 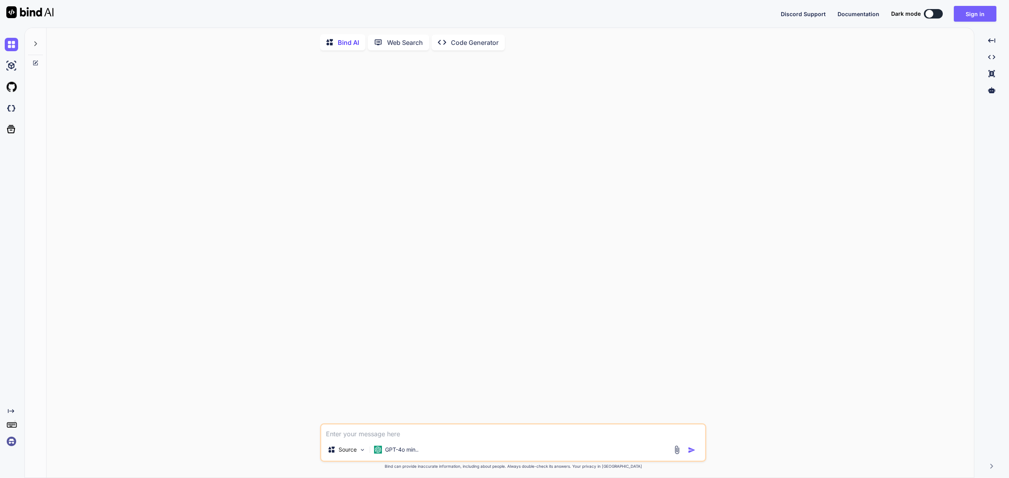 What do you see at coordinates (405, 43) in the screenshot?
I see `p: Web Search` at bounding box center [405, 43].